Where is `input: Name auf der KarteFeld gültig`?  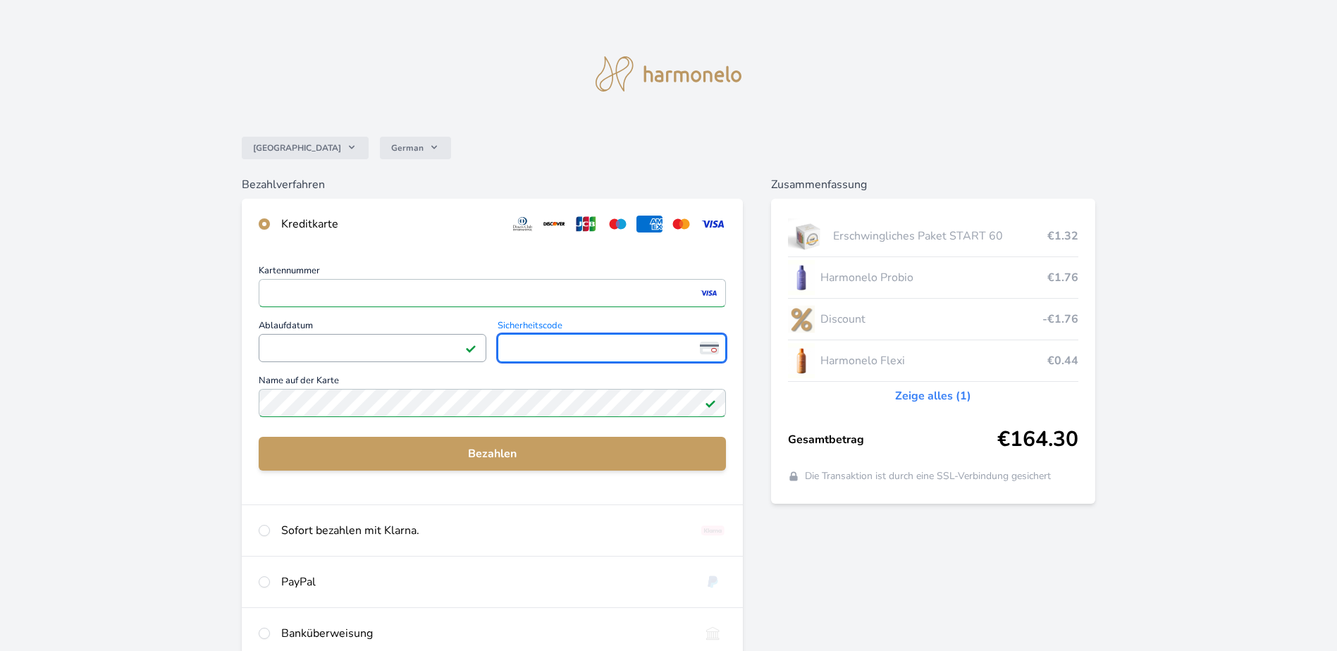 input: Name auf der KarteFeld gültig is located at coordinates (492, 403).